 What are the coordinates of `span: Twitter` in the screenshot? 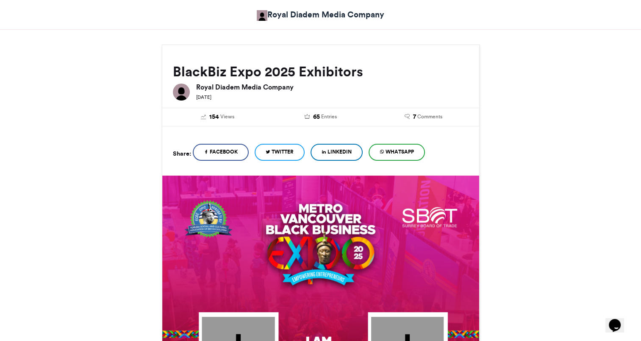 It's located at (283, 152).